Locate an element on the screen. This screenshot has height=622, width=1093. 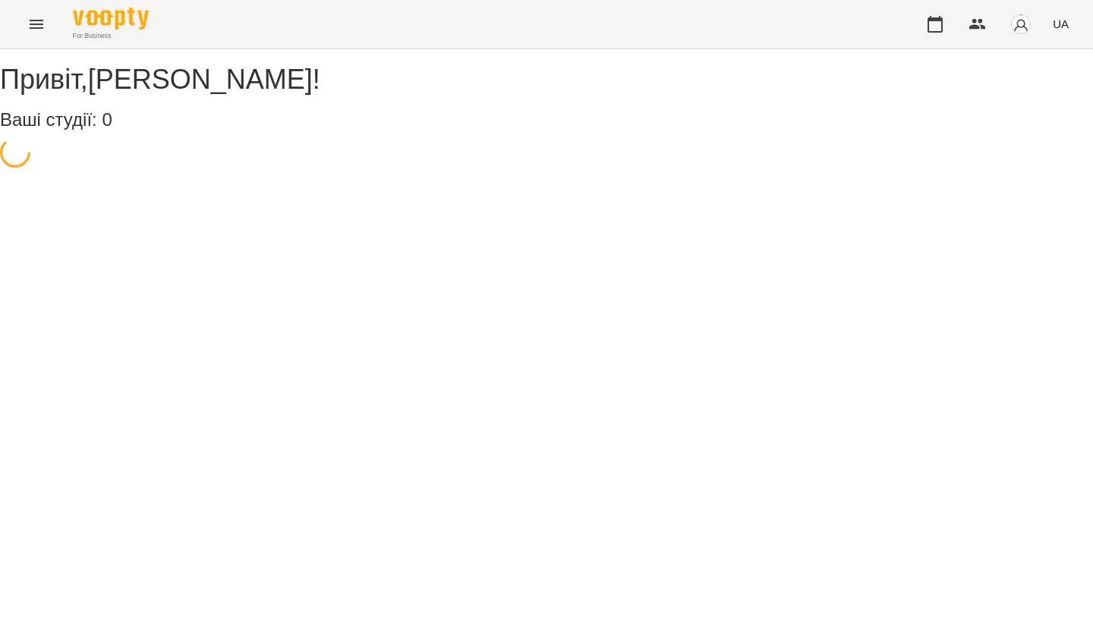
span: UA is located at coordinates (1060, 24).